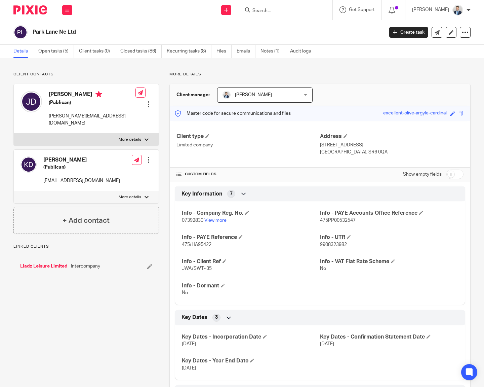 The image size is (484, 387). What do you see at coordinates (273, 51) in the screenshot?
I see `a: Notes (1)` at bounding box center [273, 51].